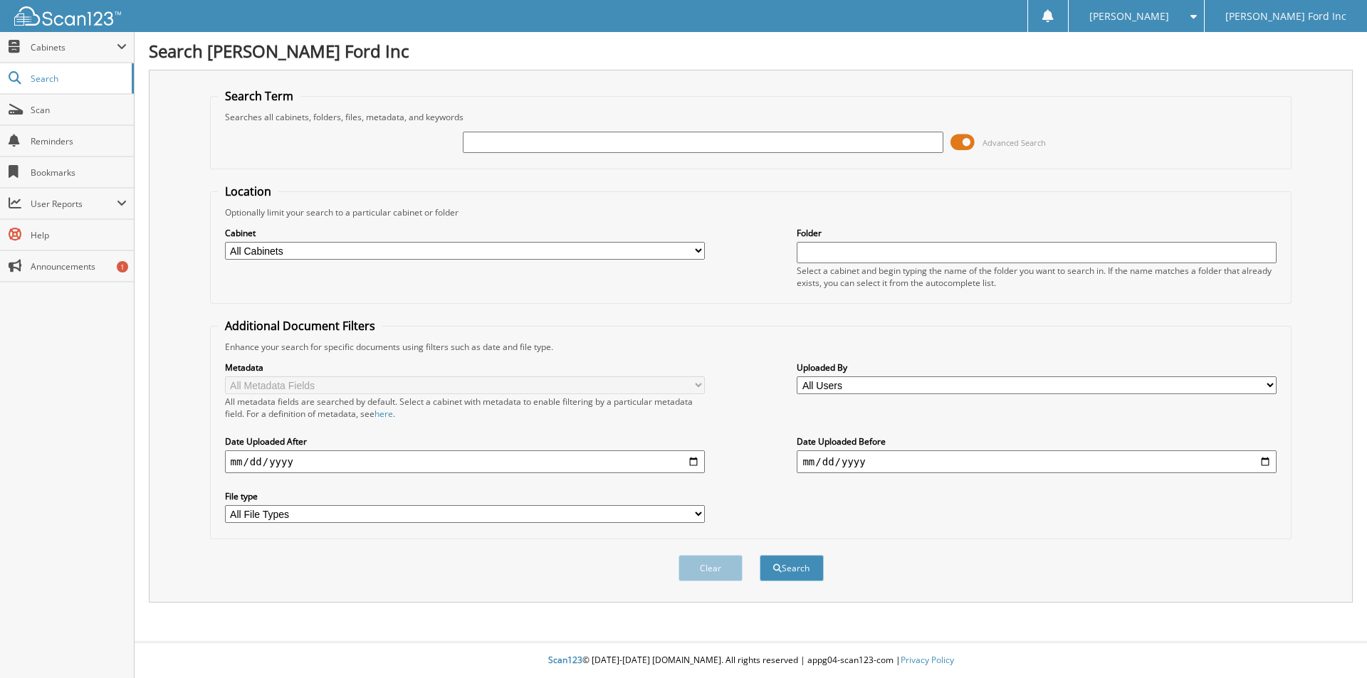 Image resolution: width=1367 pixels, height=678 pixels. What do you see at coordinates (1036, 441) in the screenshot?
I see `label: Date Uploaded Before` at bounding box center [1036, 441].